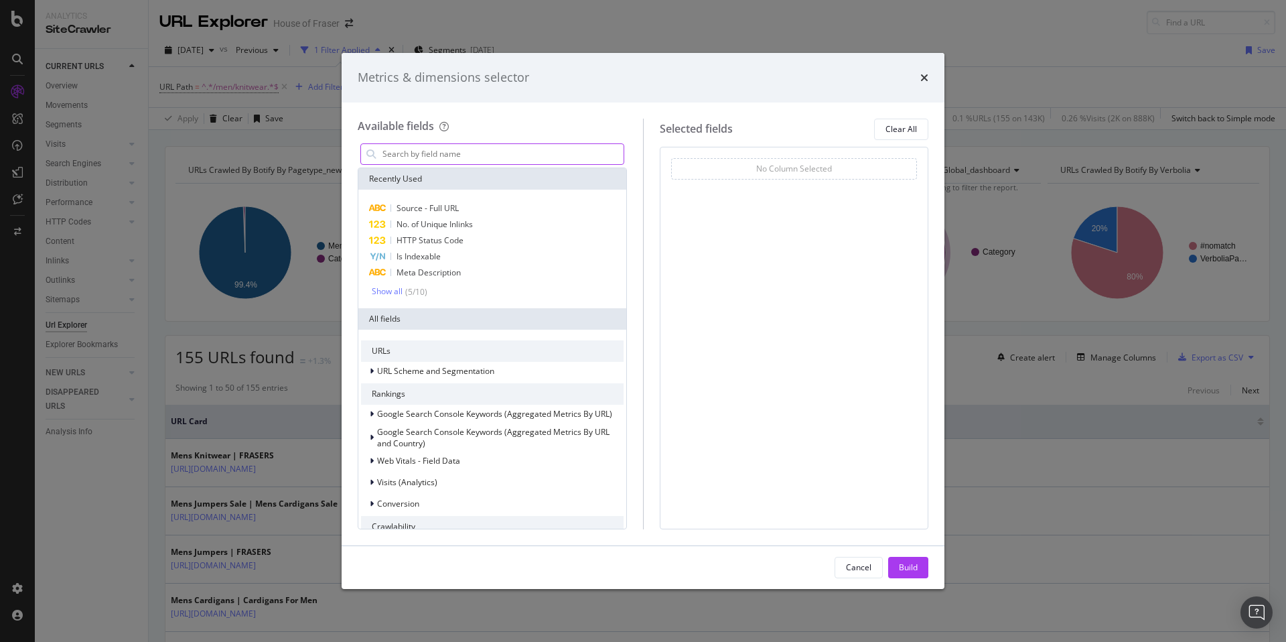 The image size is (1286, 642). Describe the element at coordinates (859, 567) in the screenshot. I see `div: Cancel` at that location.